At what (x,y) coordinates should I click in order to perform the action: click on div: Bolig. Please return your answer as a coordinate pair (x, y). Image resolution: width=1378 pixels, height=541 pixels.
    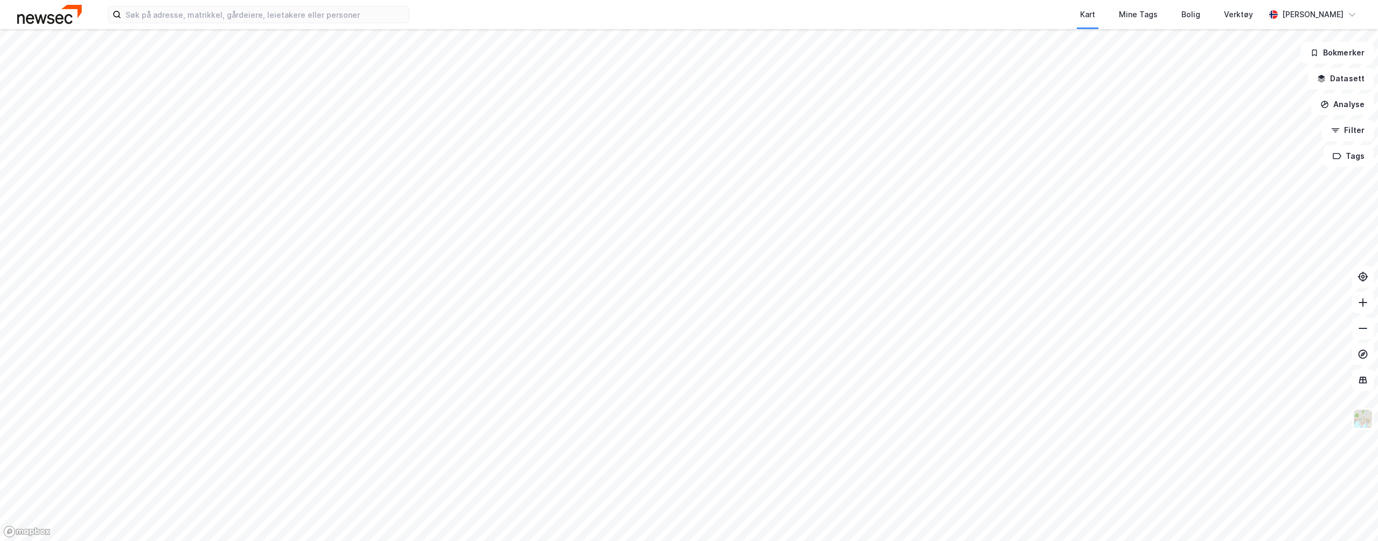
    Looking at the image, I should click on (1190, 15).